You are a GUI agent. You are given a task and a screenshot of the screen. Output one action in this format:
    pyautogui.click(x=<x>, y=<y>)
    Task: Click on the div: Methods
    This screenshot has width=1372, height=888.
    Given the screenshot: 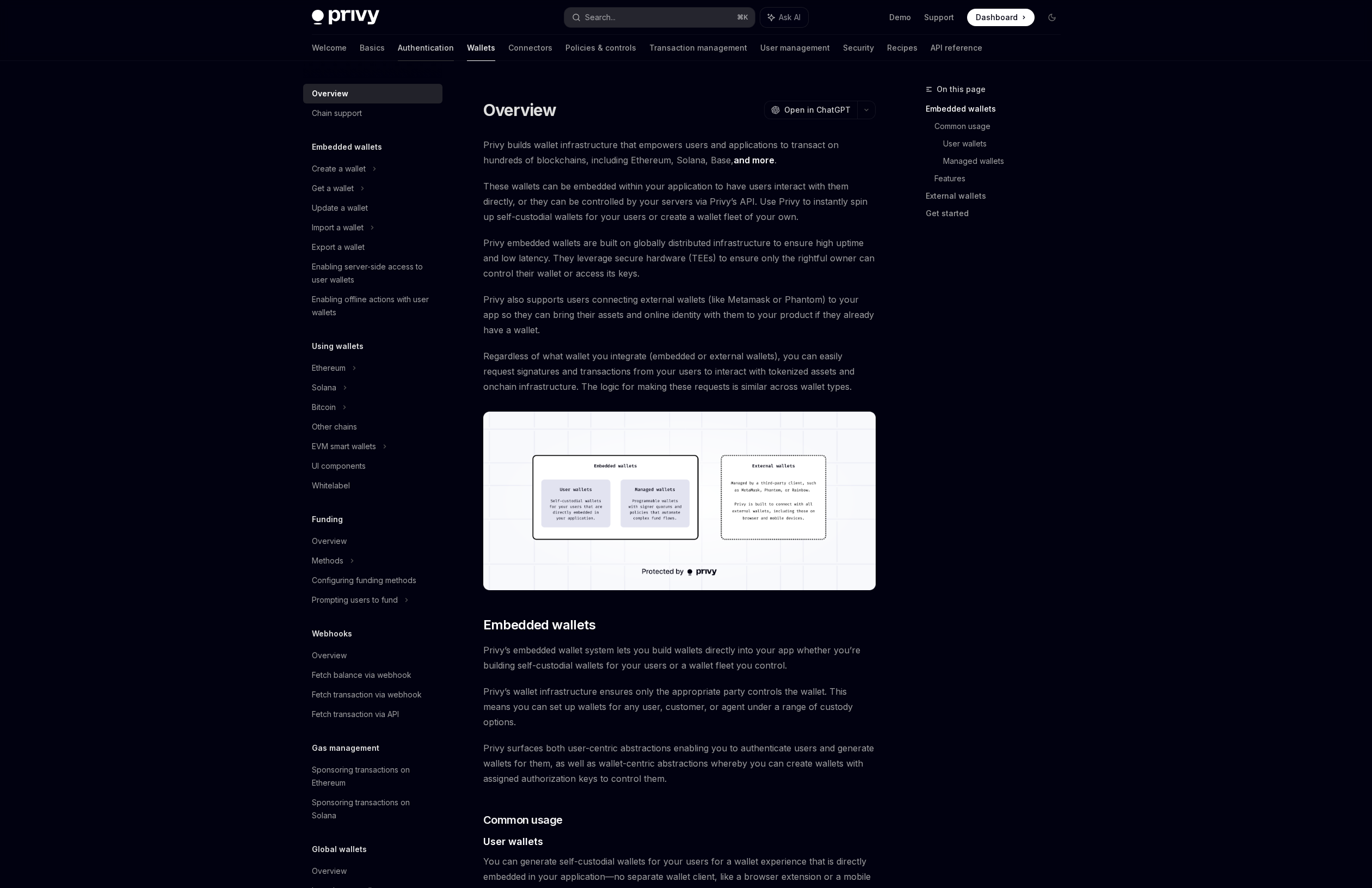 What is the action you would take?
    pyautogui.click(x=328, y=560)
    